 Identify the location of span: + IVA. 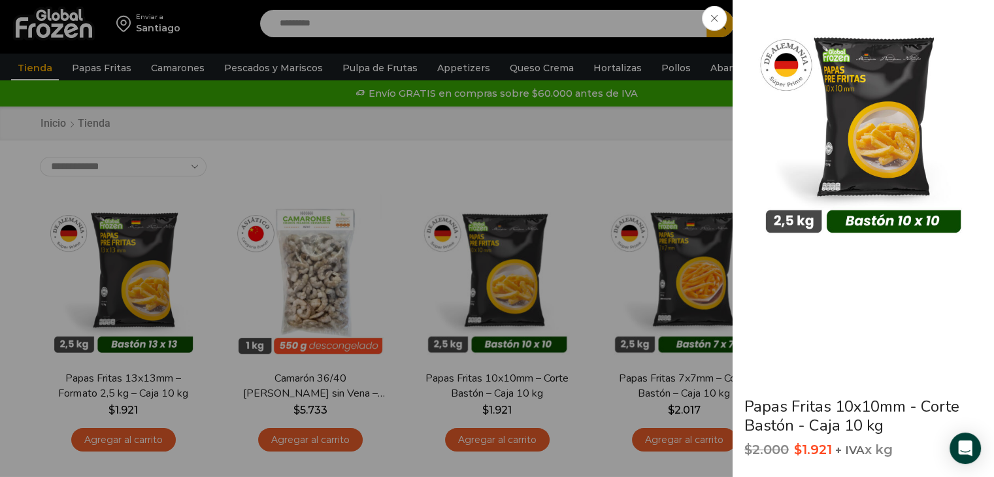
(849, 450).